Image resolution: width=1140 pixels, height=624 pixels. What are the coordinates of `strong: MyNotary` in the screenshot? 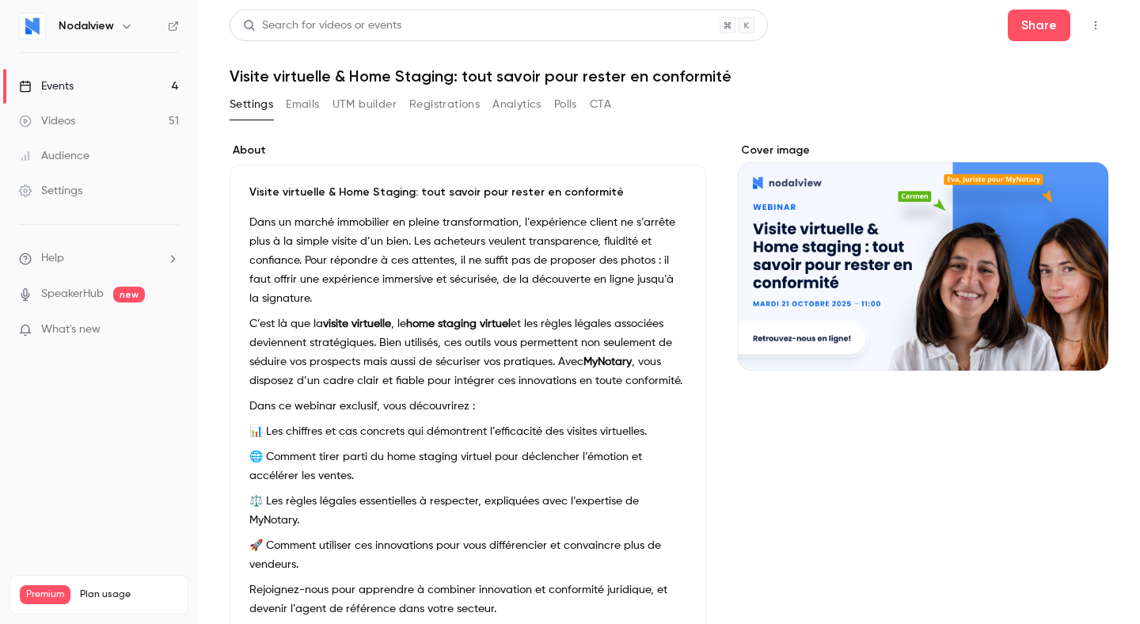 It's located at (607, 362).